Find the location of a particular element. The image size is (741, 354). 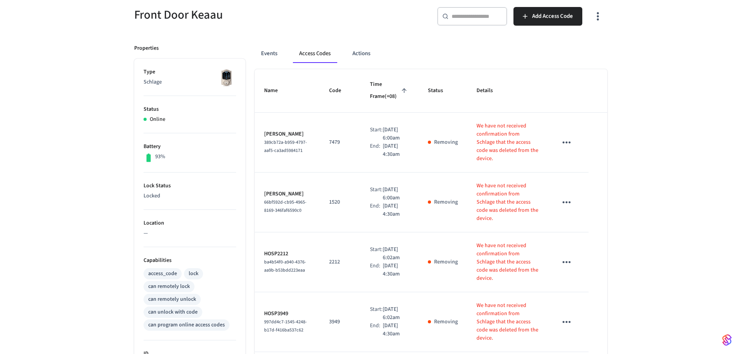

span: 389cb72a-b959-4797-aaf5-ca3ad5984171 is located at coordinates (286, 147).